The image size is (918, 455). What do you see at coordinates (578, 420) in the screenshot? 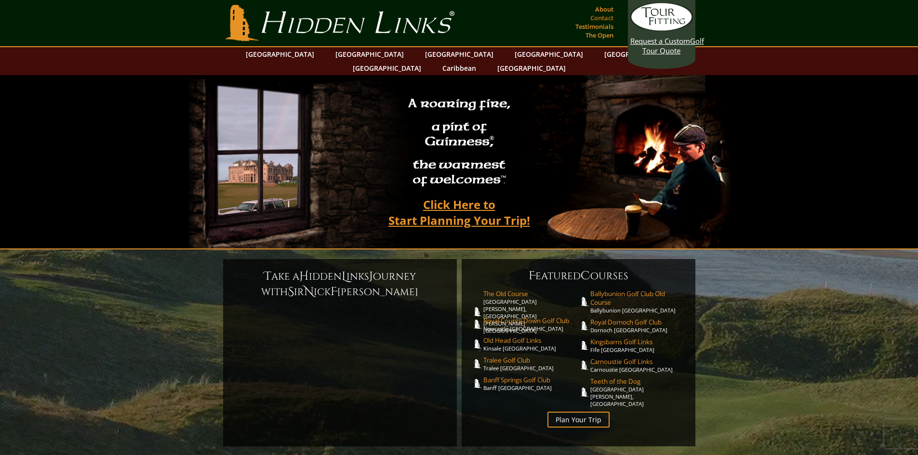
I see `a: Plan Your Trip` at bounding box center [578, 420].